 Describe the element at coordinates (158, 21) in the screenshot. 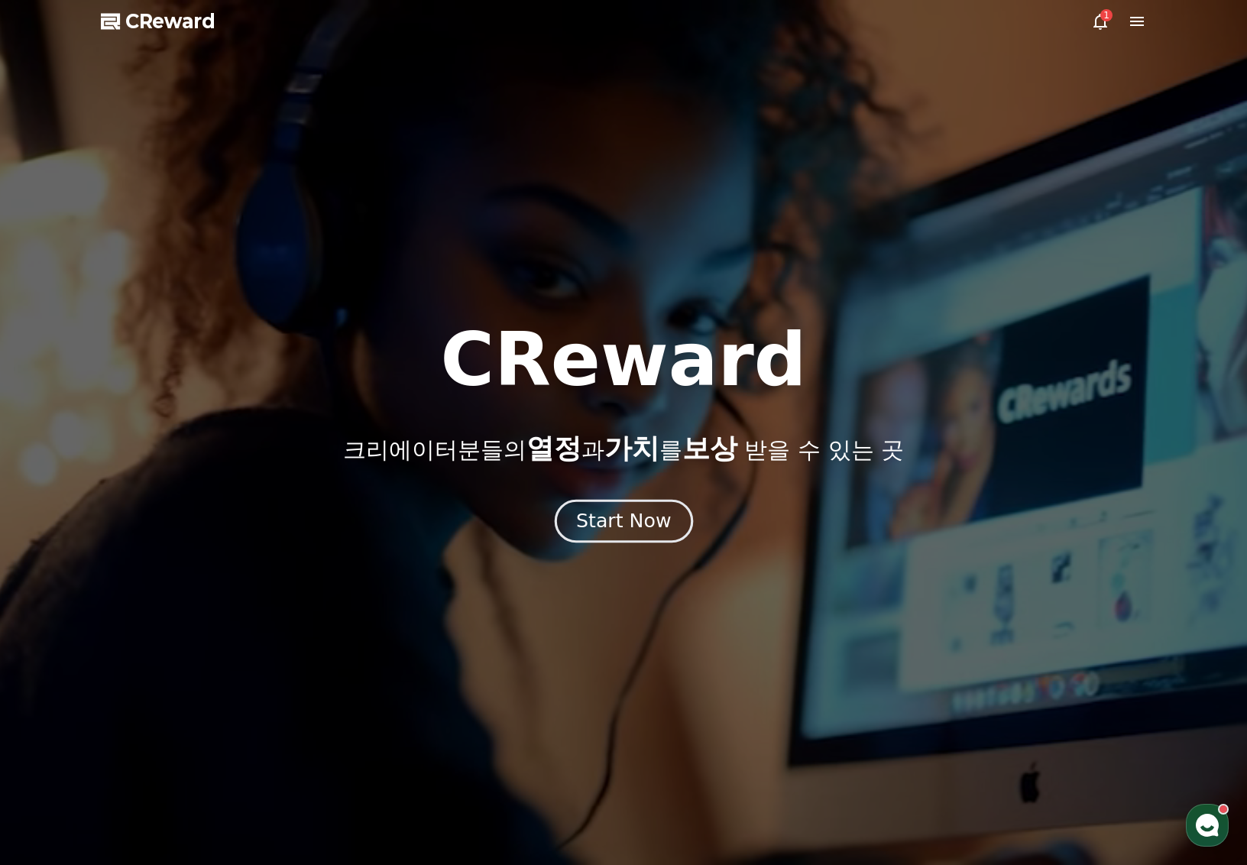

I see `a: CReward` at that location.